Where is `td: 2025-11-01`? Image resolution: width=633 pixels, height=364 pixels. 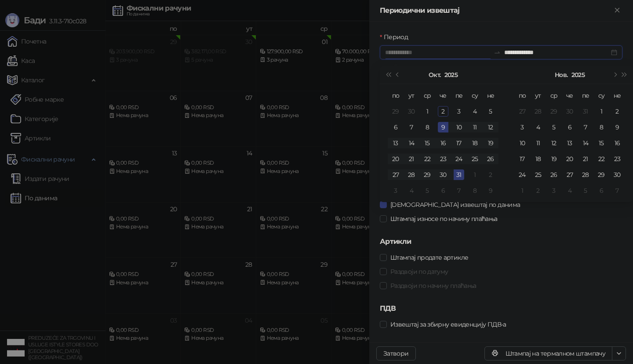
td: 2025-11-01 is located at coordinates (475, 175).